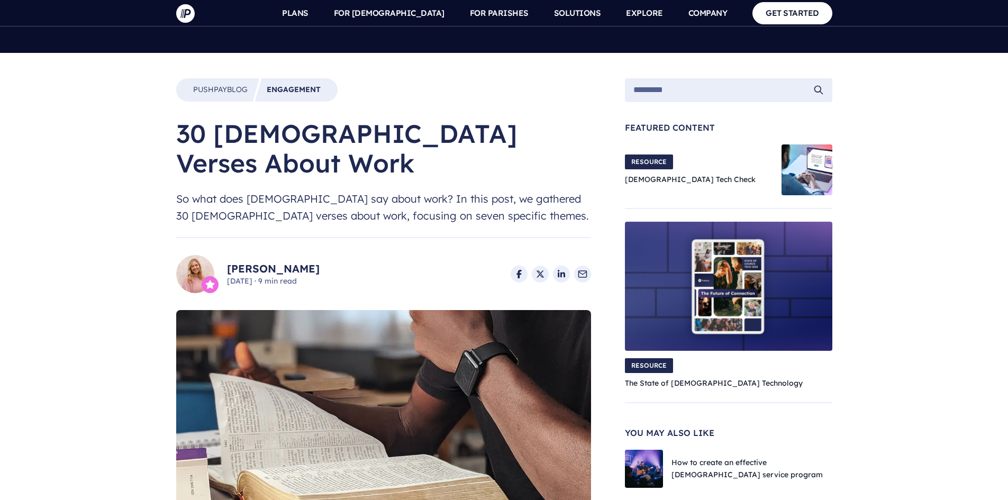 The width and height of the screenshot is (1008, 500). What do you see at coordinates (729, 128) in the screenshot?
I see `span: Featured Content` at bounding box center [729, 128].